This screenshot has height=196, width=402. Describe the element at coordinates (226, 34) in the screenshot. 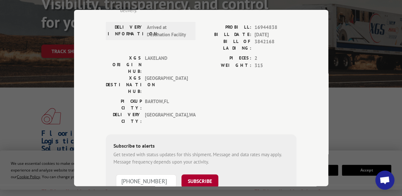

I see `label: BILL DATE:` at that location.